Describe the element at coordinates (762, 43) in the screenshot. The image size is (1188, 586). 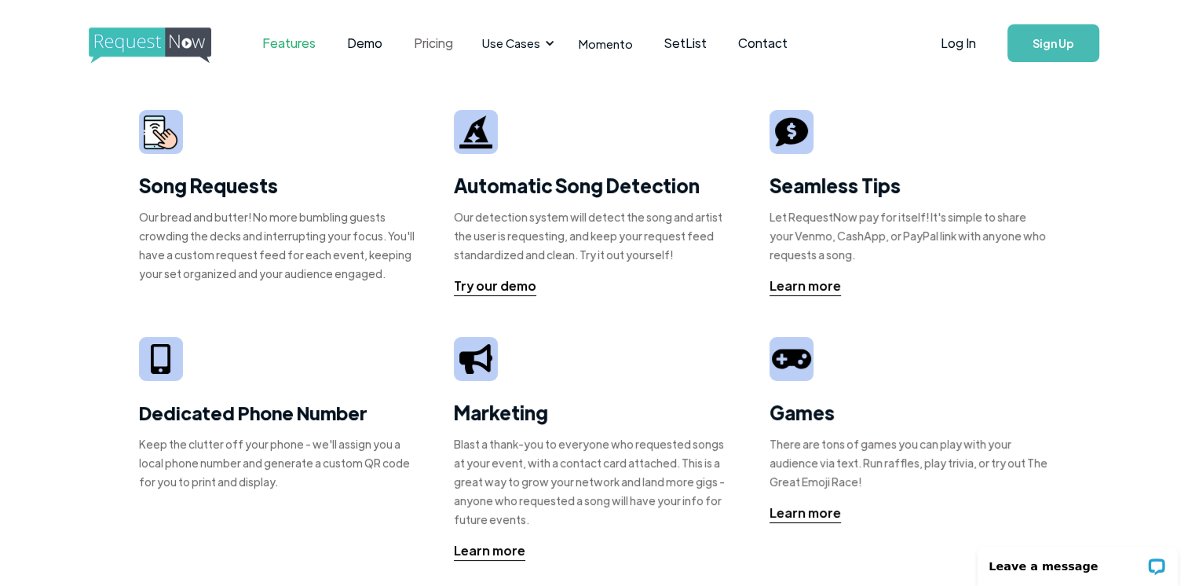
I see `a: Contact` at that location.